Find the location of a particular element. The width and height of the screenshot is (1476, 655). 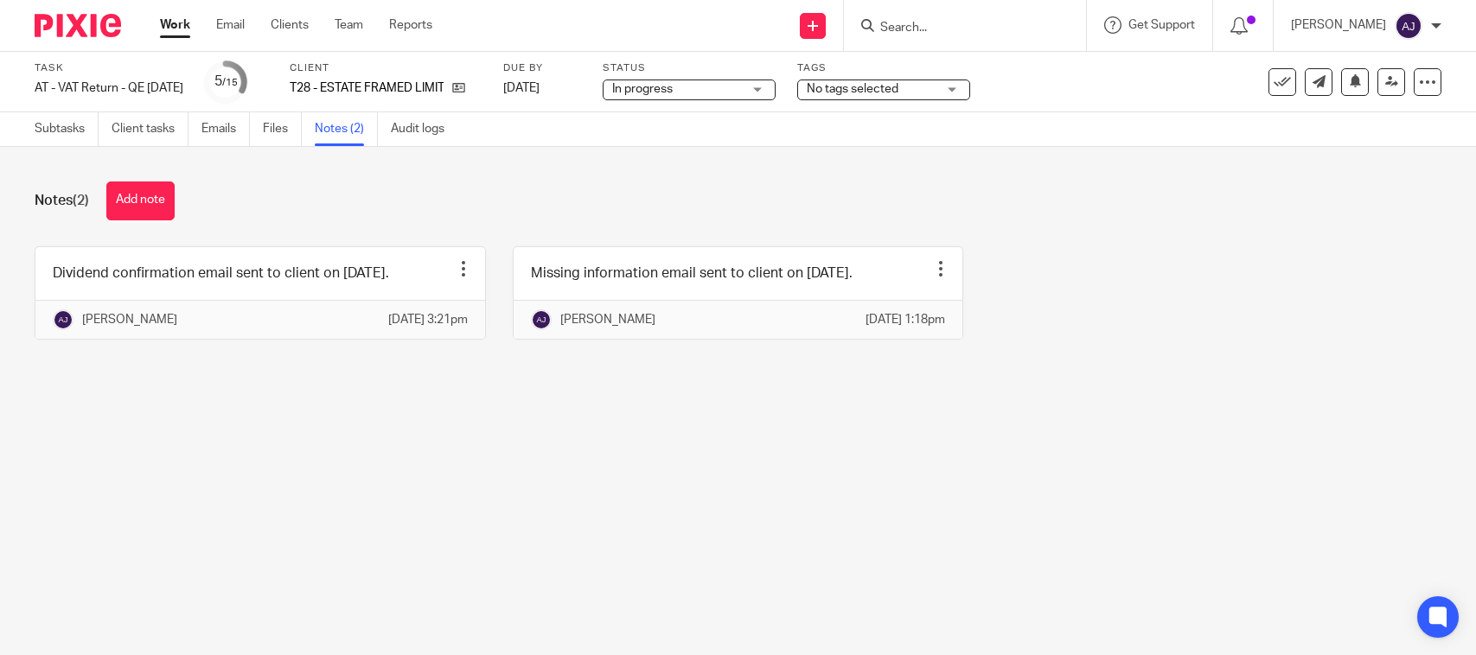

p: T28 - ESTATE FRAMED LIMITED is located at coordinates (367, 88).